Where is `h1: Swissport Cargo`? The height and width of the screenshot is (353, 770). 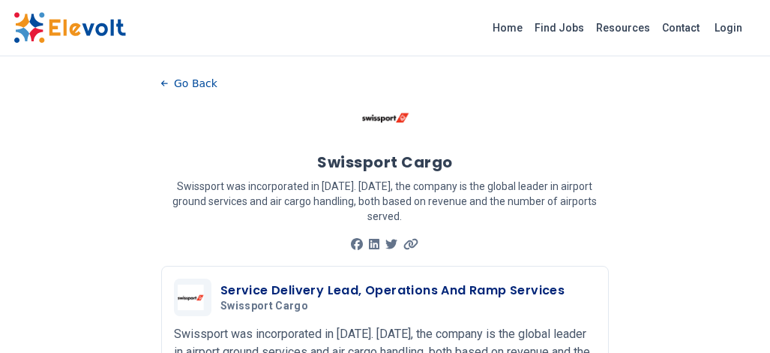 h1: Swissport Cargo is located at coordinates (385, 162).